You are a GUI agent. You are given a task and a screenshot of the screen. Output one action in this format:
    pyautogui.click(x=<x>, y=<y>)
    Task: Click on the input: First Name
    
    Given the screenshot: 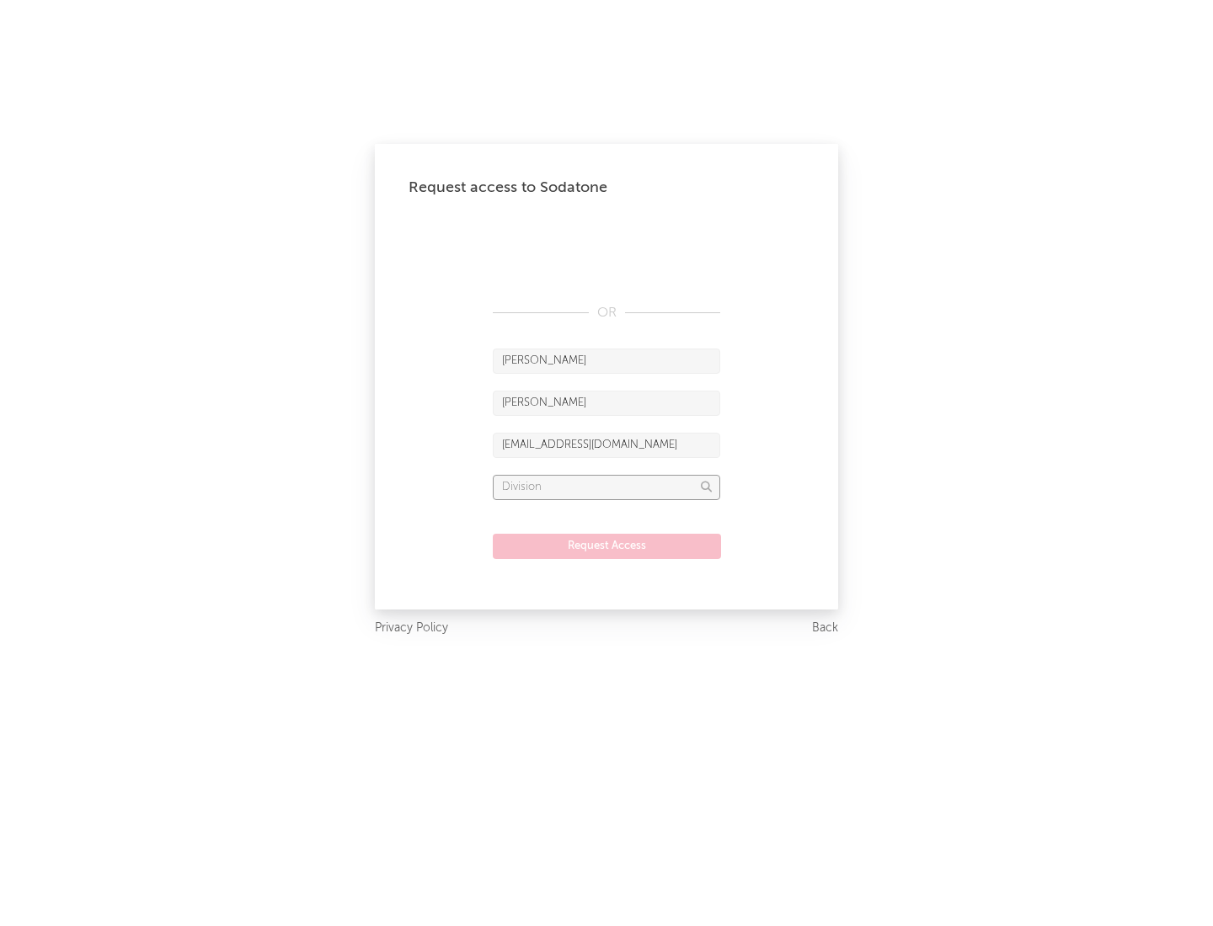 What is the action you would take?
    pyautogui.click(x=606, y=361)
    